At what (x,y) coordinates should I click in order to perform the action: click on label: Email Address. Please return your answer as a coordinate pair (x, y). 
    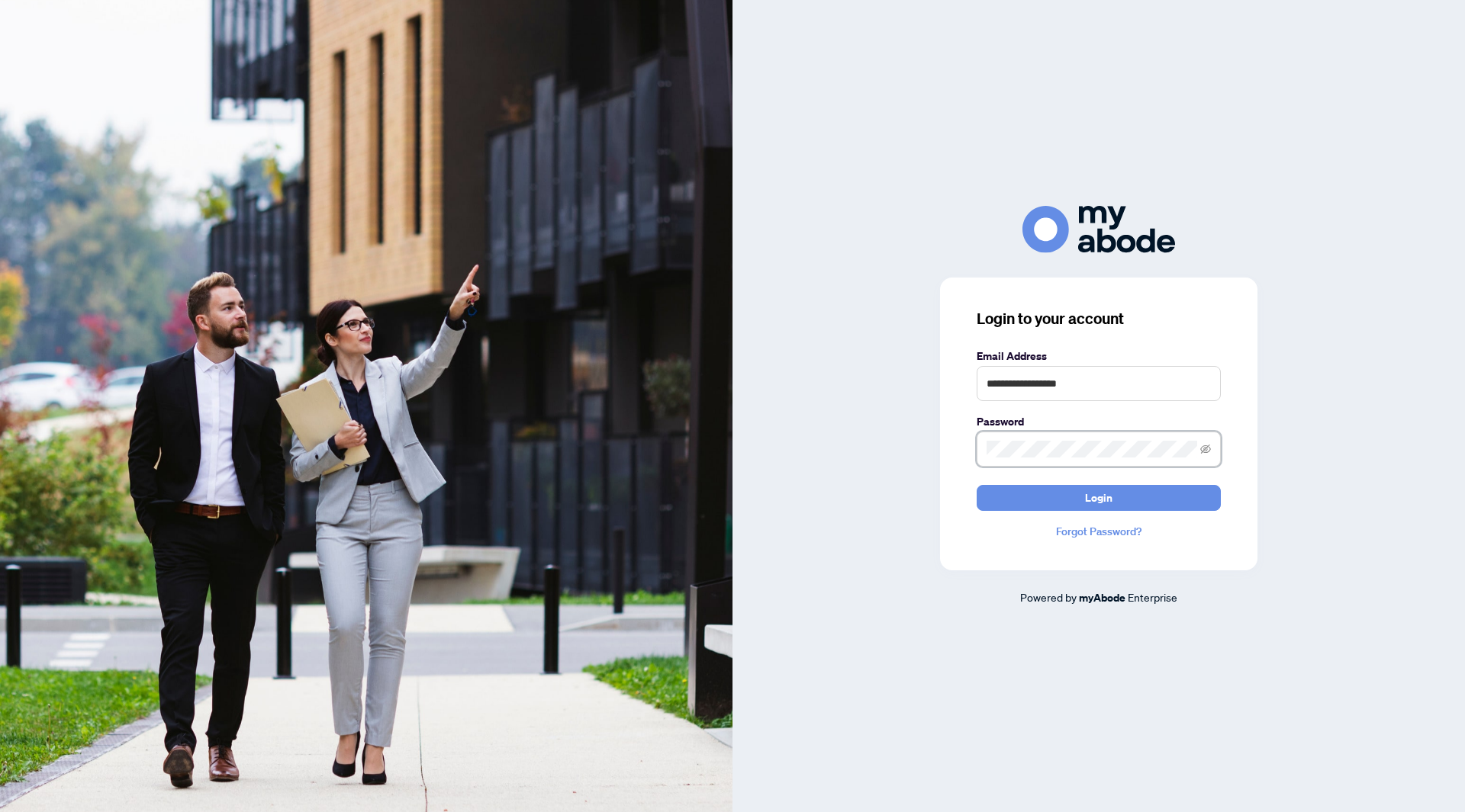
    Looking at the image, I should click on (1099, 357).